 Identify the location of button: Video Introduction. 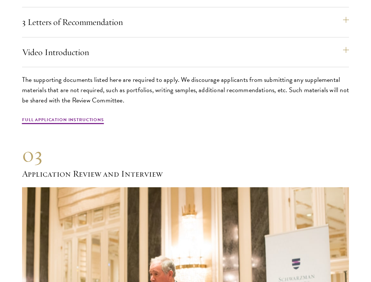
(185, 52).